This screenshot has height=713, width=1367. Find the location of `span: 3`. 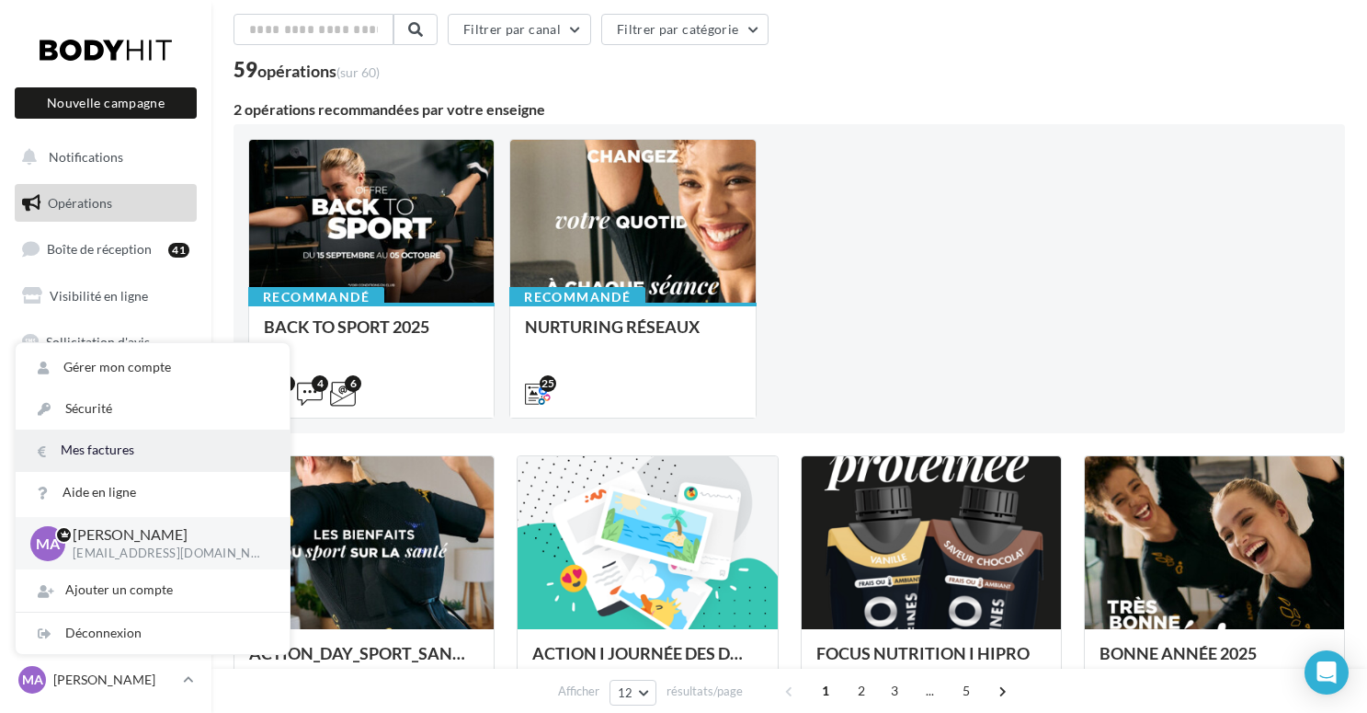

span: 3 is located at coordinates (895, 690).